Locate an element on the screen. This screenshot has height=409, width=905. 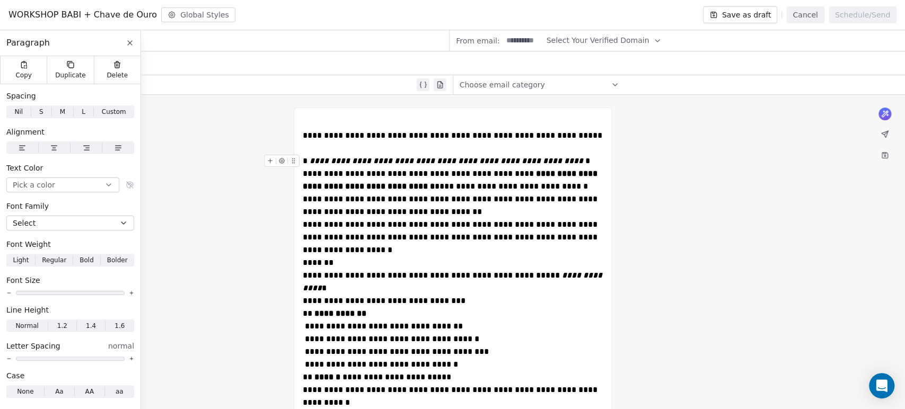
span: Line Height is located at coordinates (28, 310).